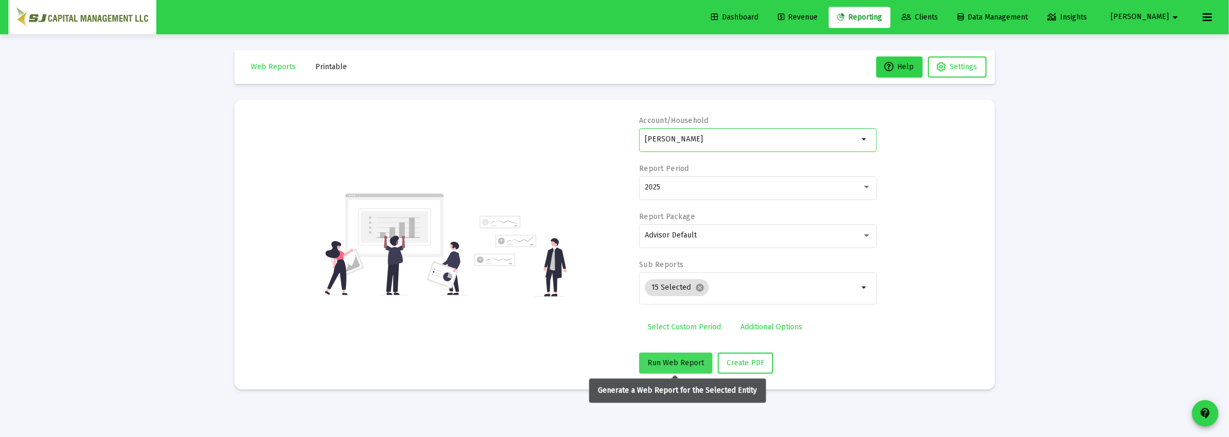 The width and height of the screenshot is (1229, 437). I want to click on label: Report Period, so click(664, 168).